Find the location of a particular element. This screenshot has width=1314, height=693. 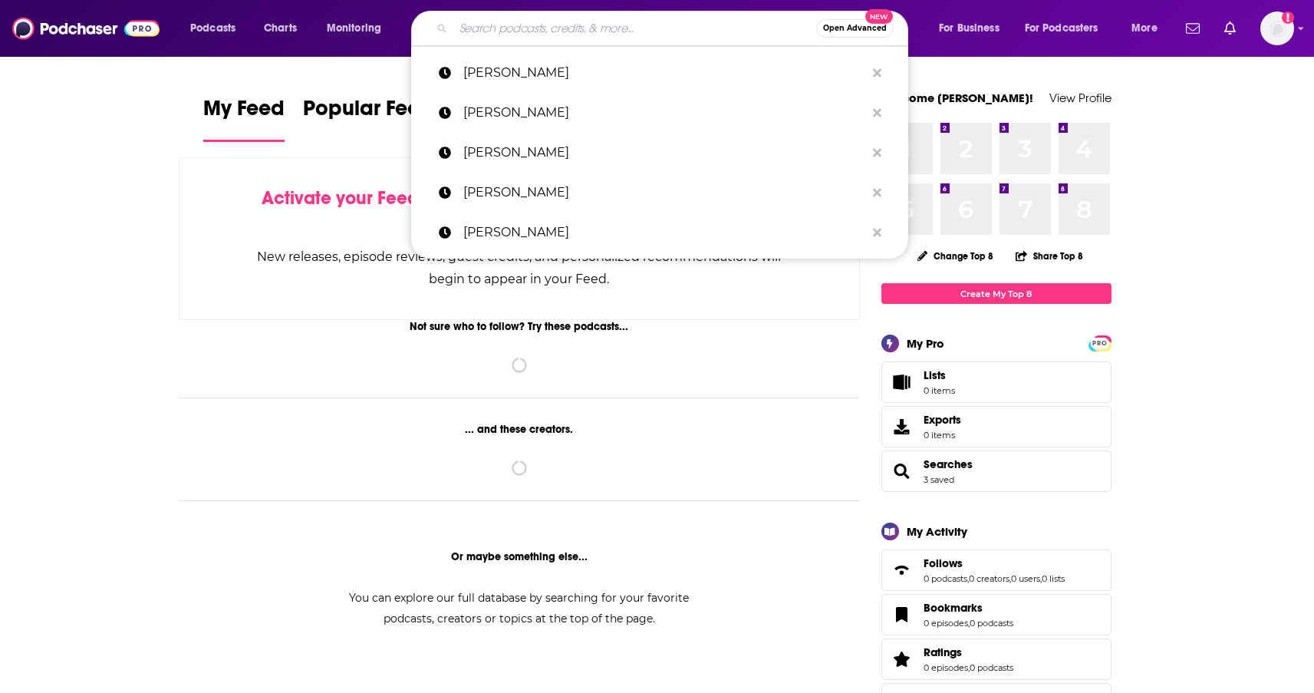

span: Logged in as lcohen is located at coordinates (1278, 28).